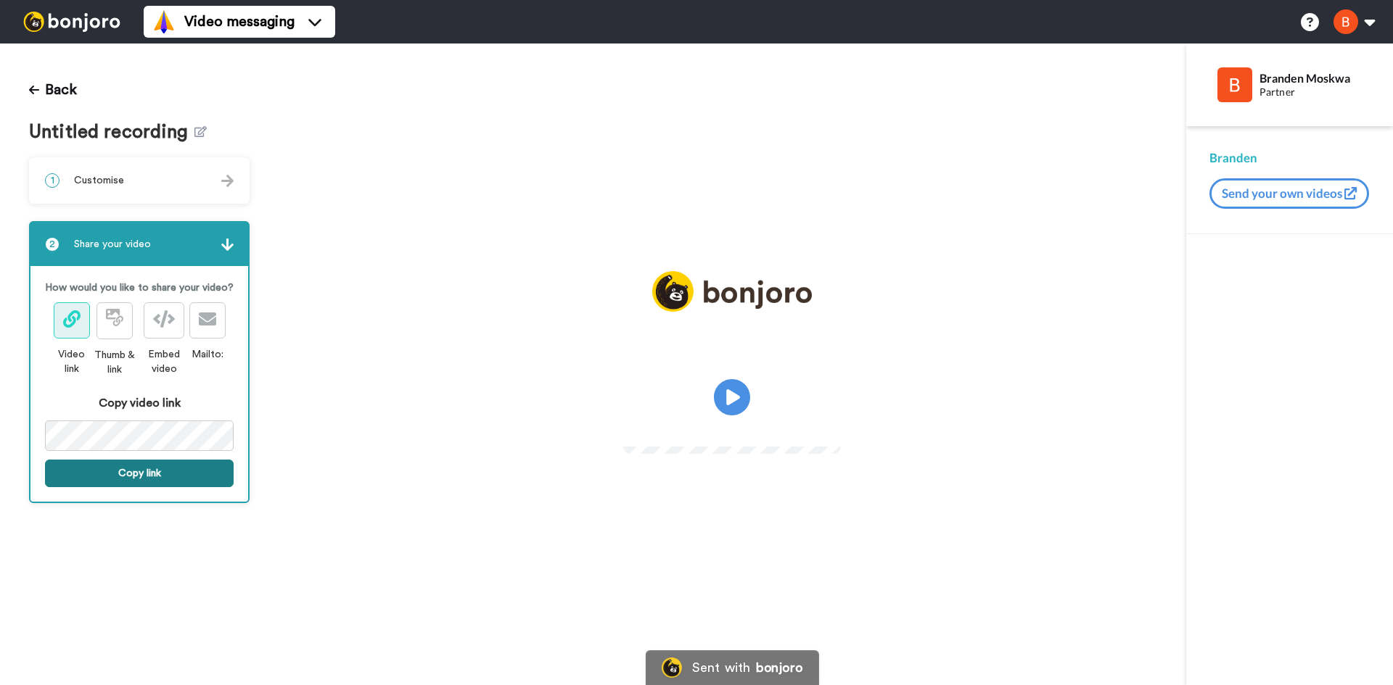  Describe the element at coordinates (52, 244) in the screenshot. I see `span: 2` at that location.